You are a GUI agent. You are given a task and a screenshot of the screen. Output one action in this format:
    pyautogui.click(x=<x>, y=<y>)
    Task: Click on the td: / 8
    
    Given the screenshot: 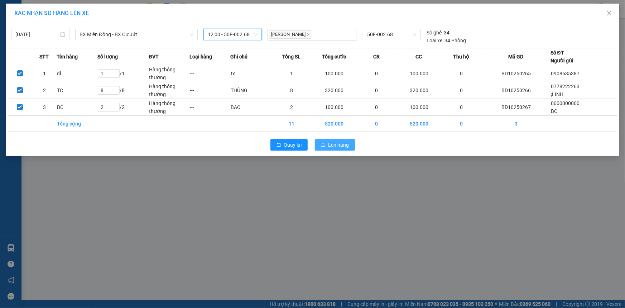 What is the action you would take?
    pyautogui.click(x=123, y=90)
    